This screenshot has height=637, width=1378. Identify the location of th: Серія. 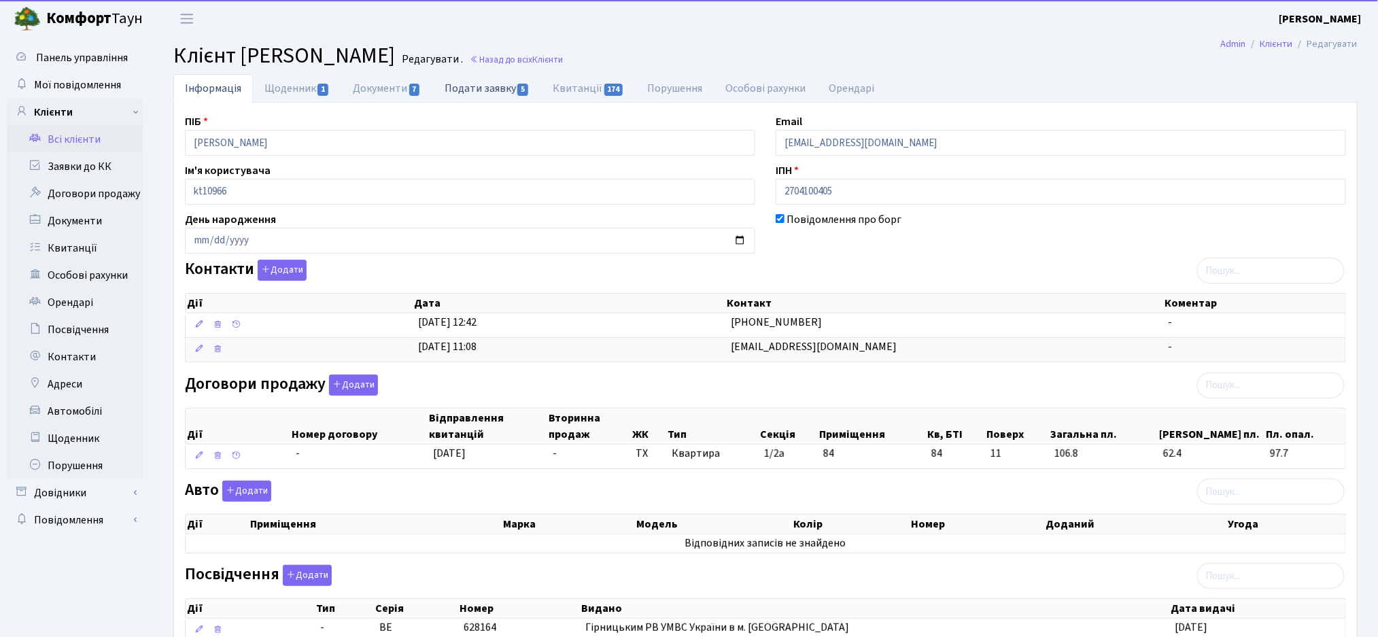
(416, 609).